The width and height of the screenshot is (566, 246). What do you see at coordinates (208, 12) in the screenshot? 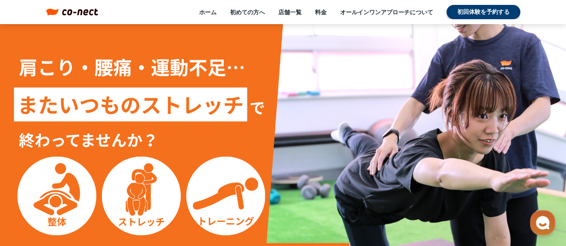
I see `a: ホーム` at bounding box center [208, 12].